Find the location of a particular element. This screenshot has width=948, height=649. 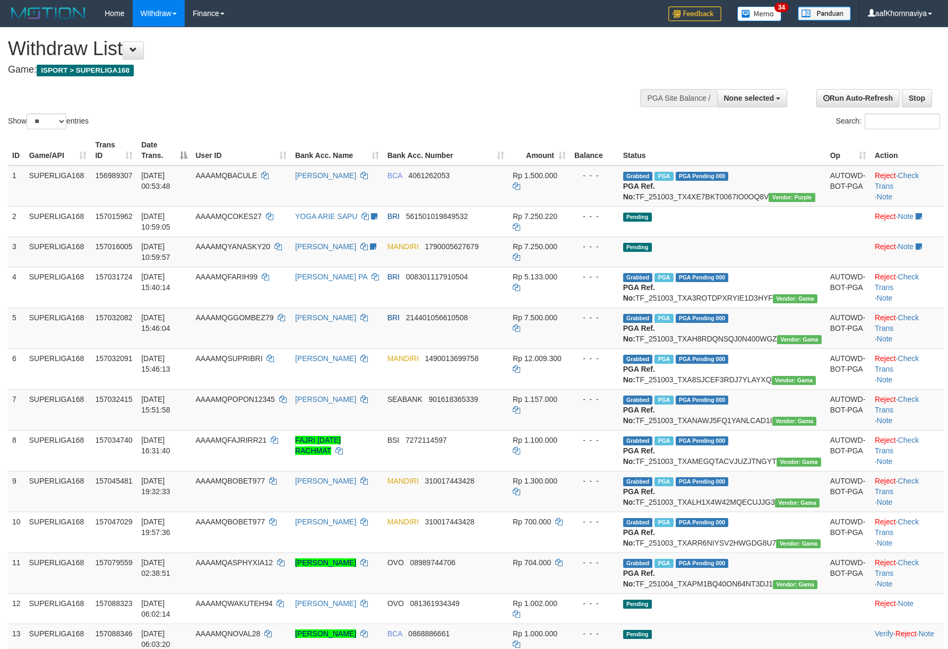

td: TF_251003_TX4XE7BKT0067IO0OQ8V is located at coordinates (722, 186).